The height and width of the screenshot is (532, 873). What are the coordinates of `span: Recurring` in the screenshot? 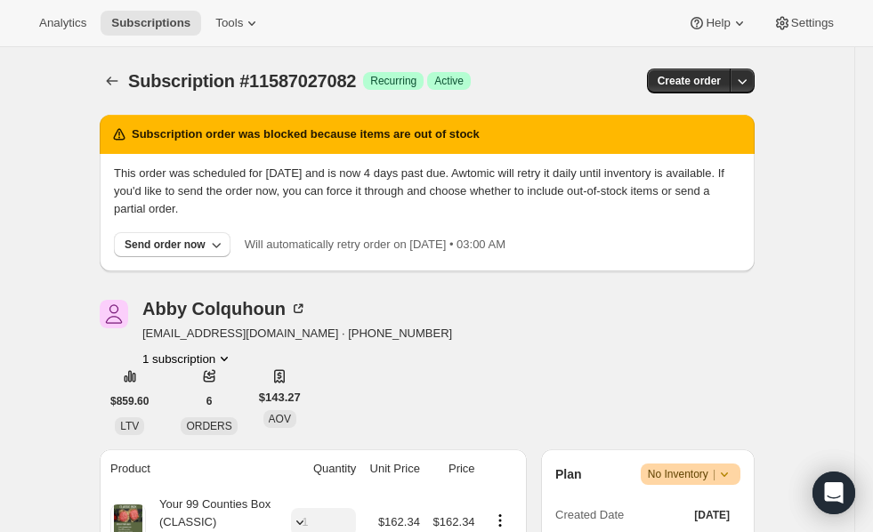 It's located at (393, 81).